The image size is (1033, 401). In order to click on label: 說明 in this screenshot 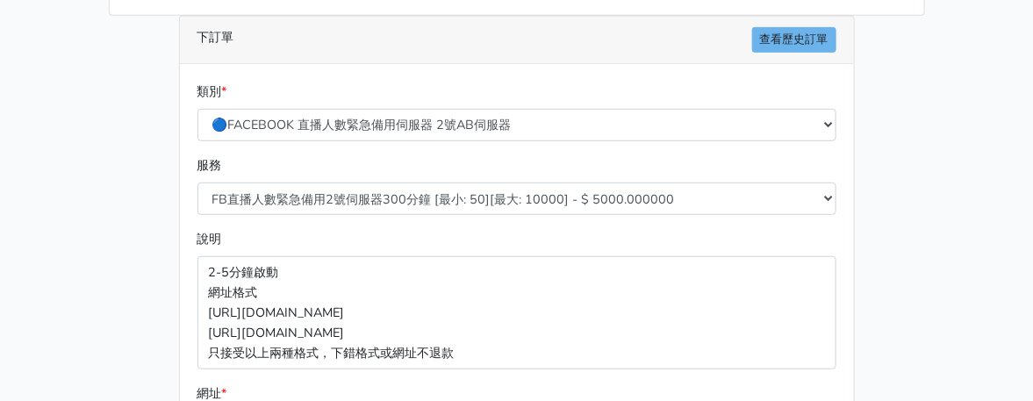, I will do `click(210, 239)`.